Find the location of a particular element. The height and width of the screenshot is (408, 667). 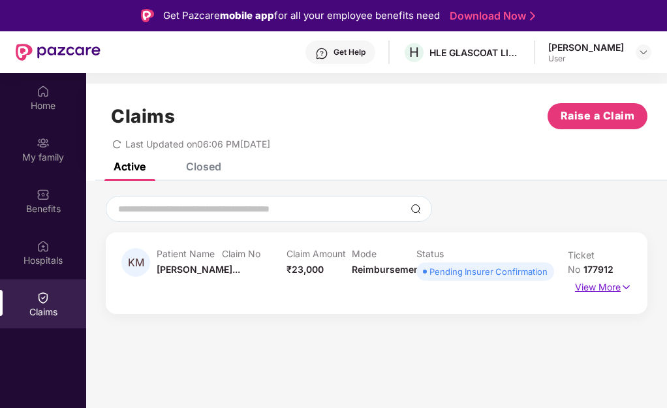

h1: Claims is located at coordinates (143, 116).